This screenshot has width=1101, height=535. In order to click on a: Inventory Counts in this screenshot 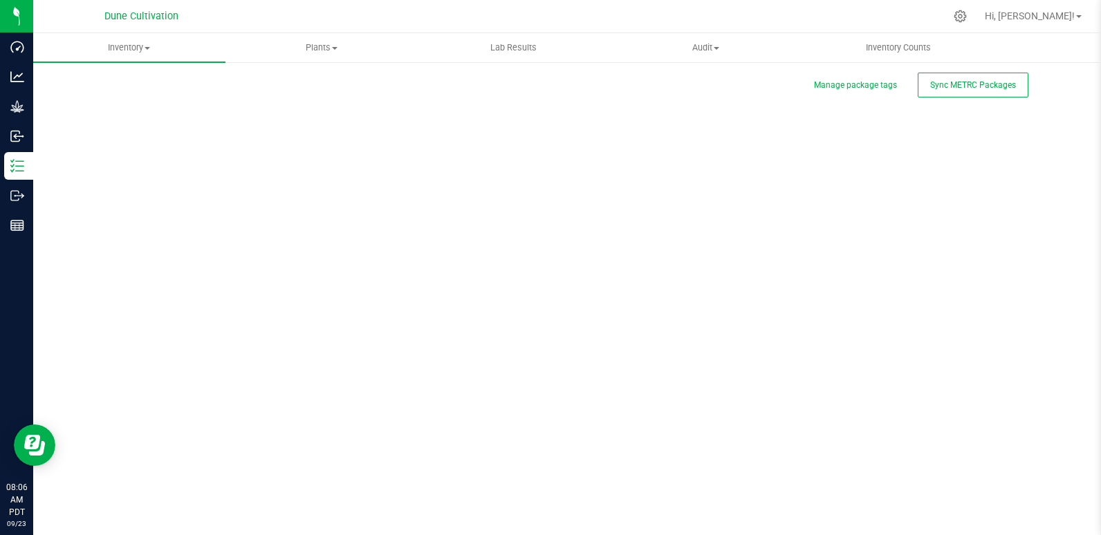, I will do `click(898, 48)`.